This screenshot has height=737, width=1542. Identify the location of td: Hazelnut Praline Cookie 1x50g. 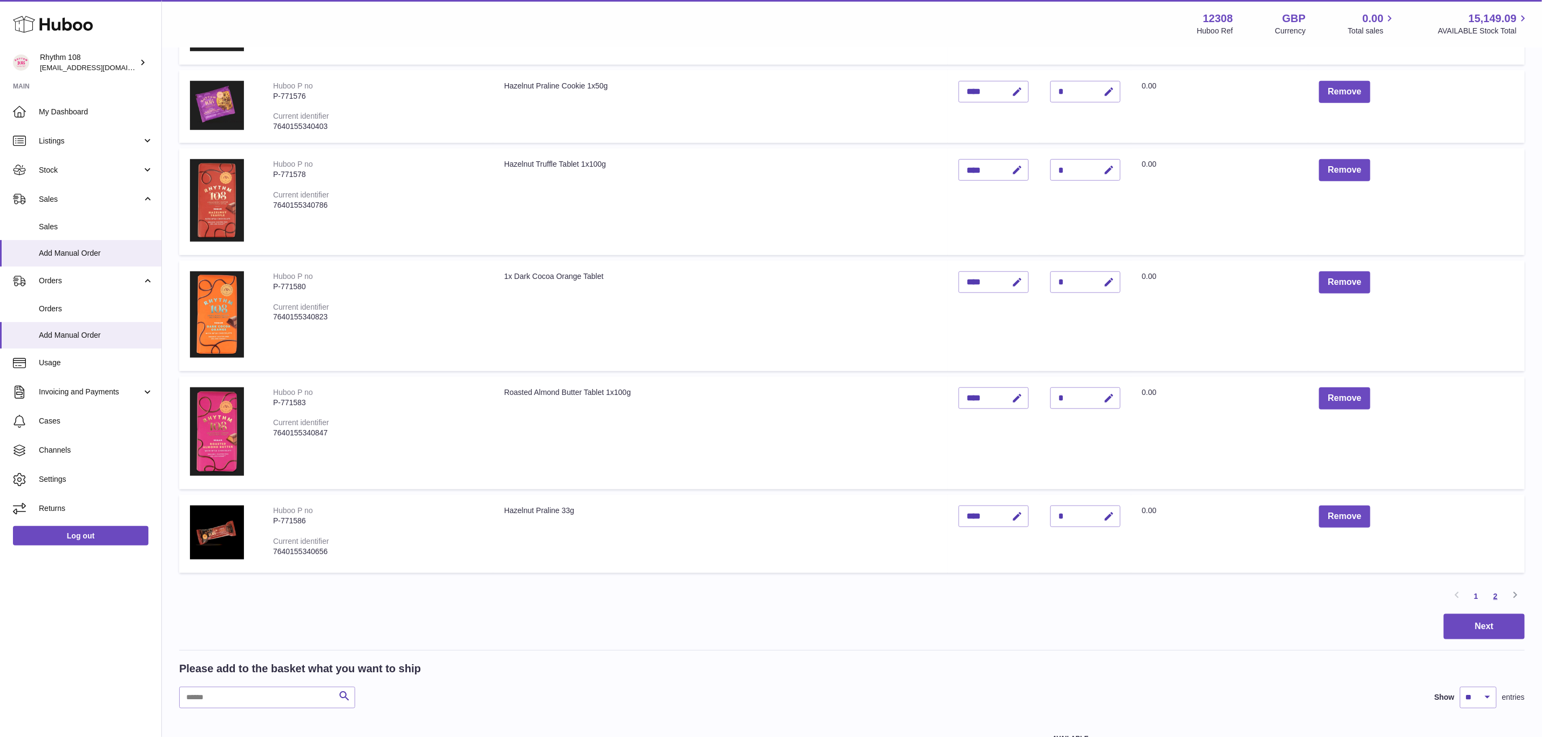
(720, 107).